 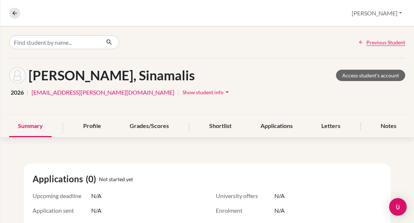 What do you see at coordinates (59, 179) in the screenshot?
I see `span: Applications` at bounding box center [59, 179].